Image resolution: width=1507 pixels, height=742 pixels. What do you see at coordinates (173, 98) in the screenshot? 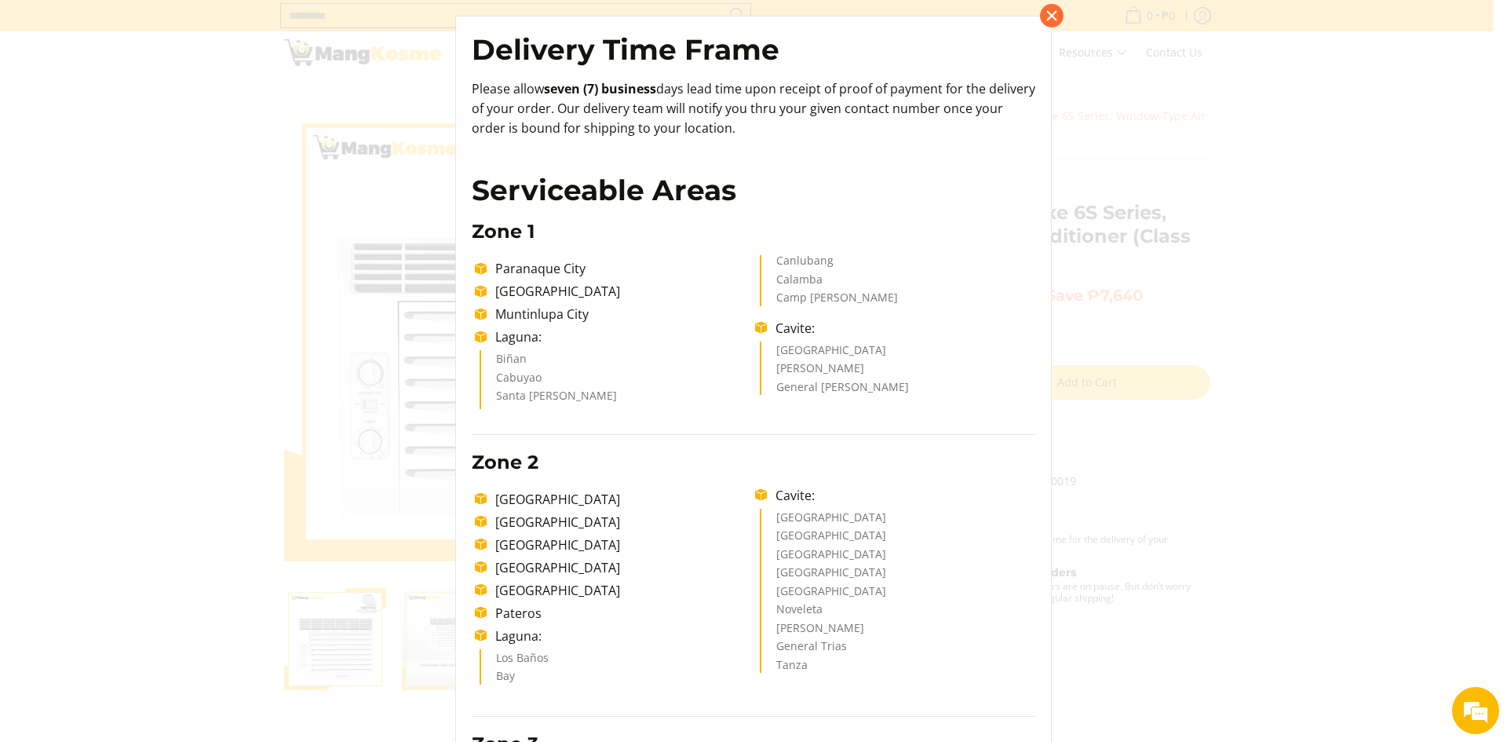
I see `div: Chat with us now` at bounding box center [173, 98].